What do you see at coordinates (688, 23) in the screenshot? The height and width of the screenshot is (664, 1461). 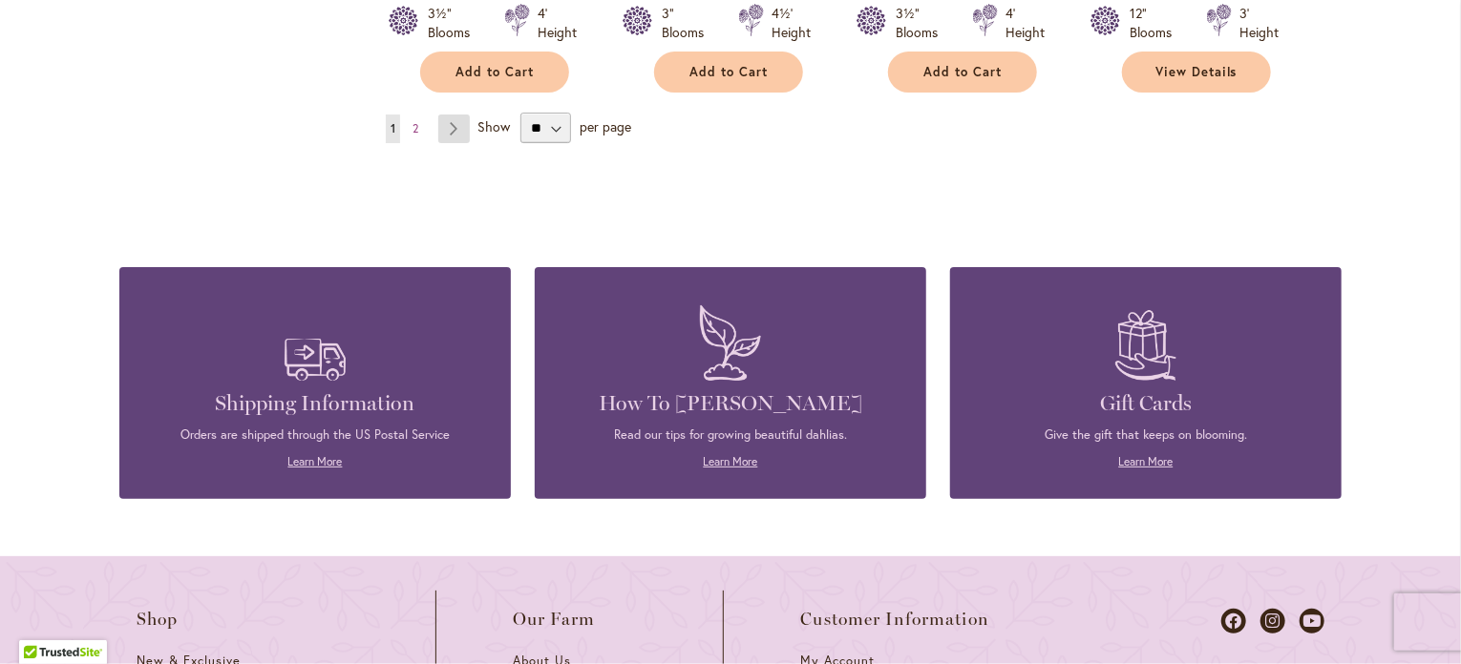 I see `div: 3" Blooms` at bounding box center [688, 23].